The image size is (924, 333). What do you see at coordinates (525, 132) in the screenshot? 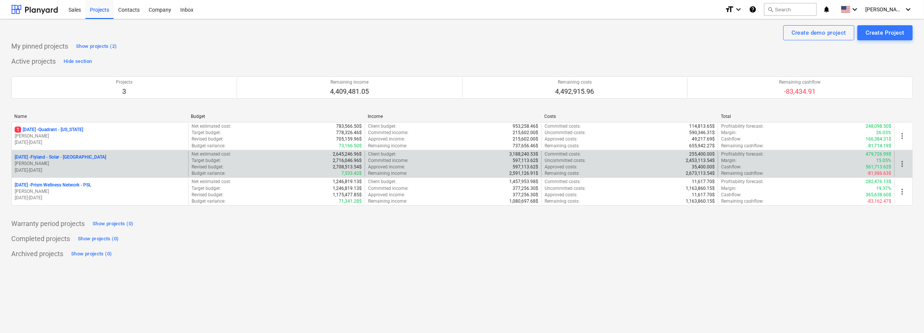
I see `p: 215,602.00$` at bounding box center [525, 132].